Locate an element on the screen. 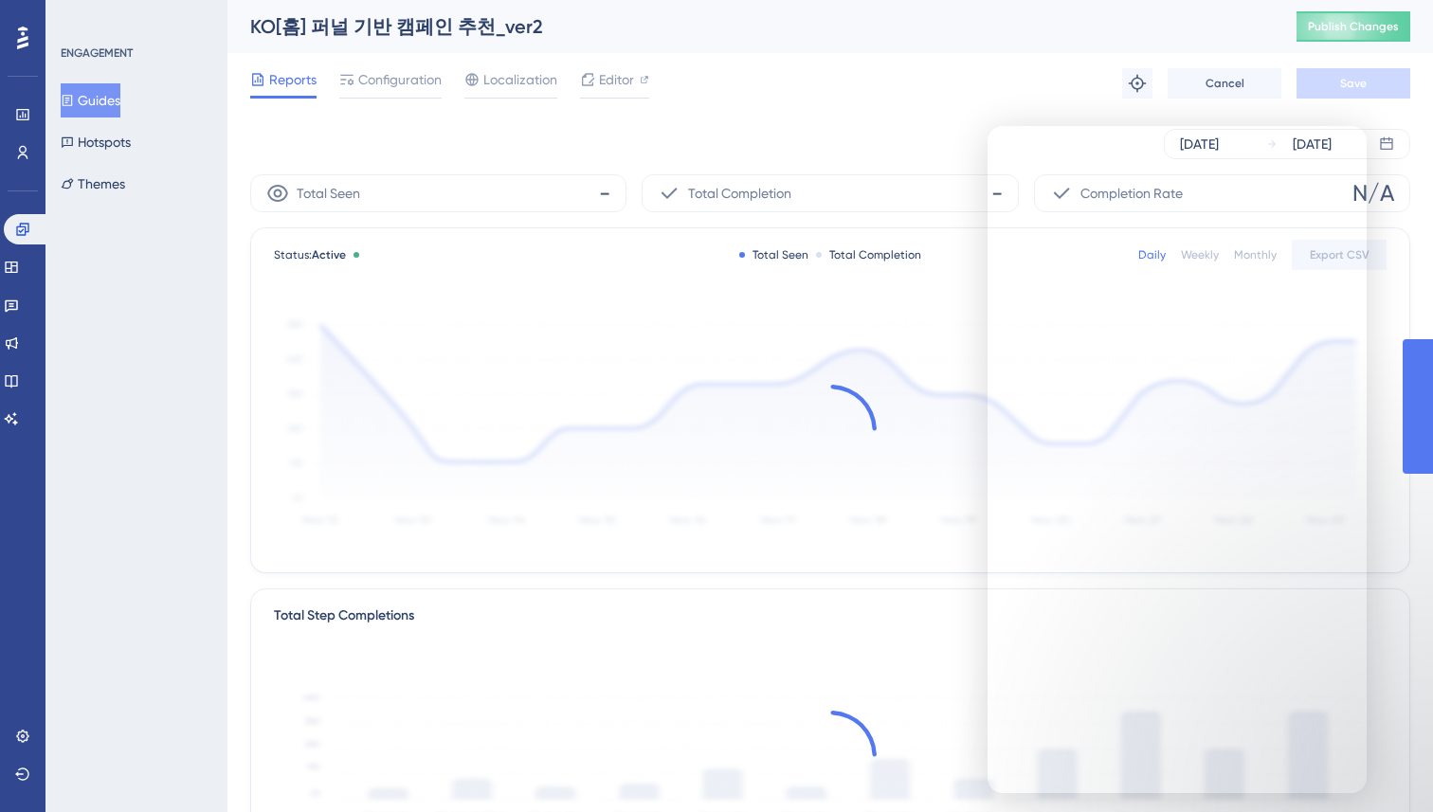 The width and height of the screenshot is (1433, 812). span: N/A is located at coordinates (1373, 193).